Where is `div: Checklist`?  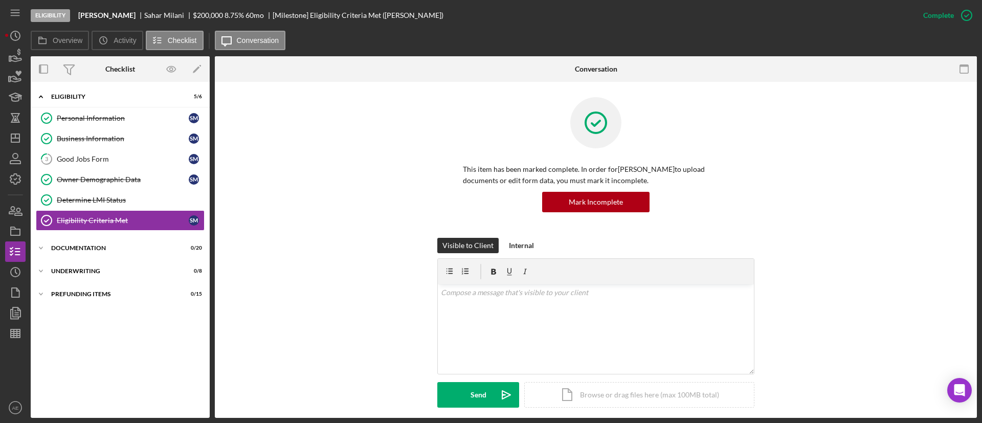 div: Checklist is located at coordinates (120, 69).